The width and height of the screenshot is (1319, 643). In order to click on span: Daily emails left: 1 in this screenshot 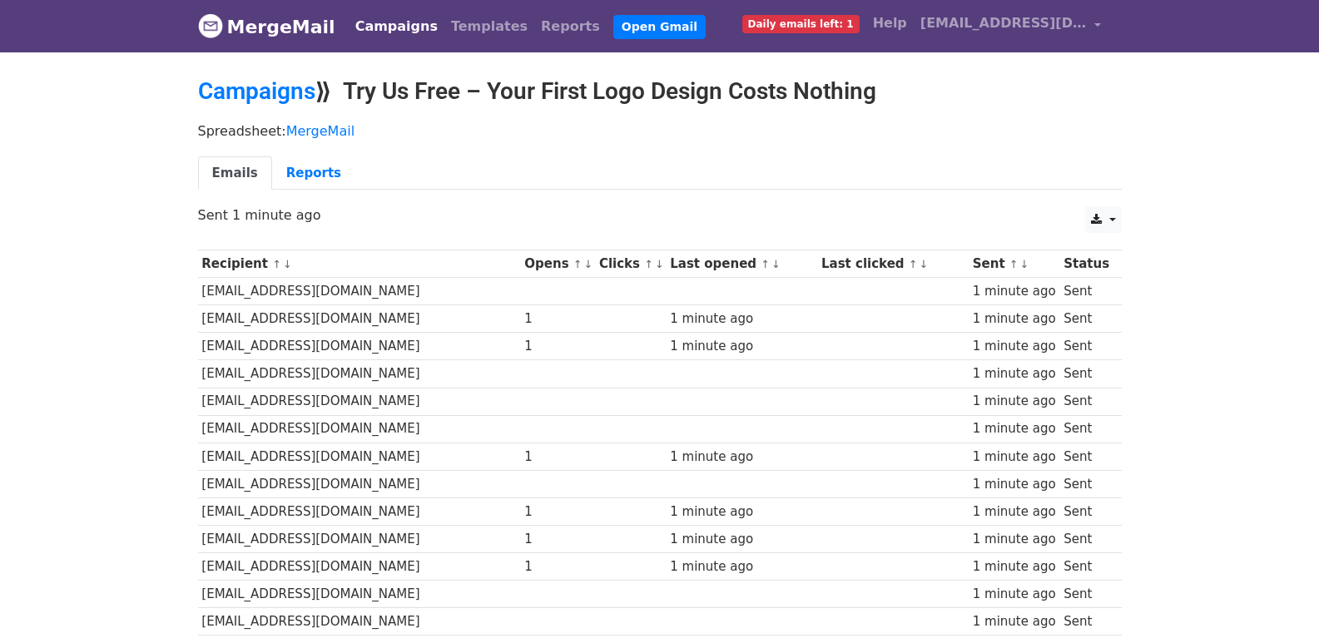, I will do `click(800, 24)`.